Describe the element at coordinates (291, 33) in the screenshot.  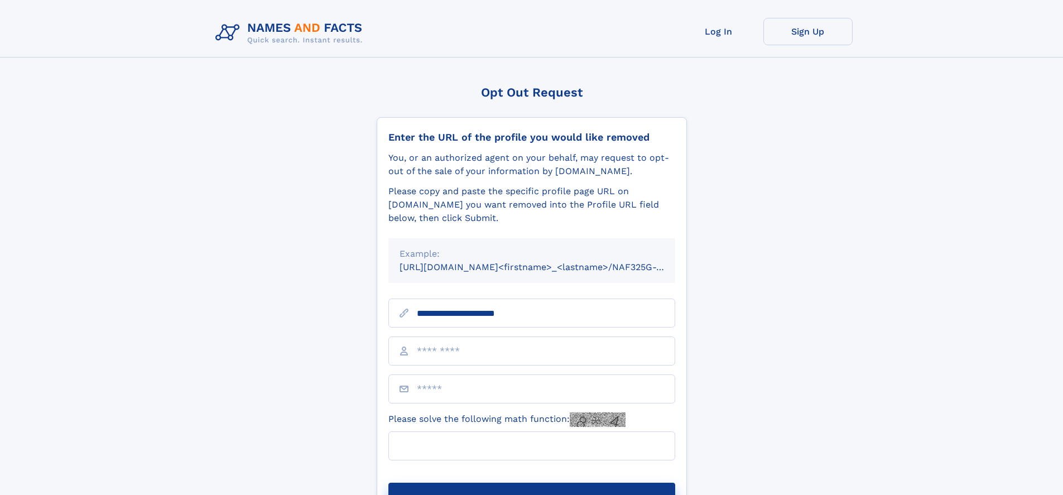
I see `img: Logo Names and Facts` at that location.